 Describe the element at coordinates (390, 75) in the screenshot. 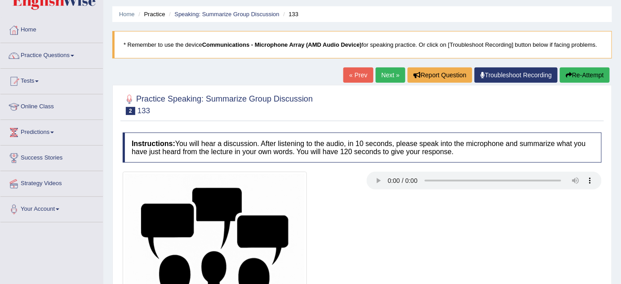

I see `a: Next »` at that location.